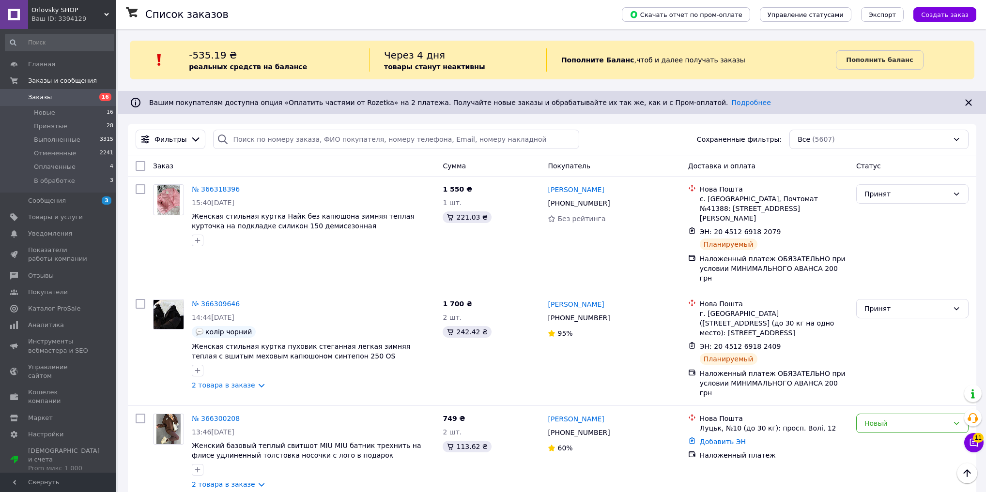 Image resolution: width=986 pixels, height=492 pixels. What do you see at coordinates (805, 15) in the screenshot?
I see `button: Управление статусами` at bounding box center [805, 15].